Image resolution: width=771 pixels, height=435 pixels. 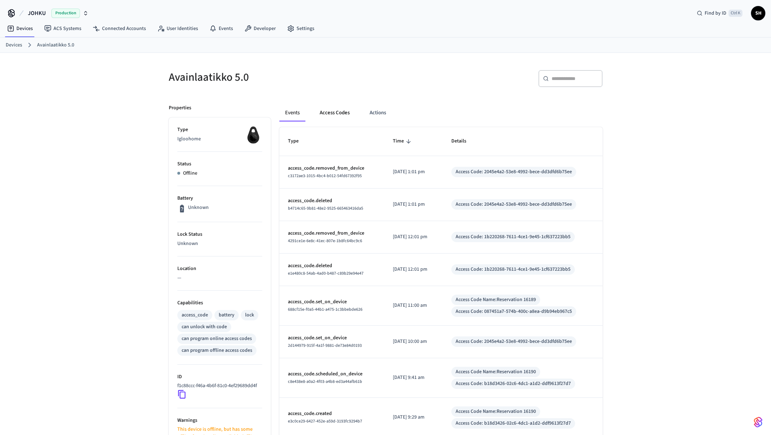 What do you see at coordinates (220, 198) in the screenshot?
I see `p: Battery` at bounding box center [220, 198].